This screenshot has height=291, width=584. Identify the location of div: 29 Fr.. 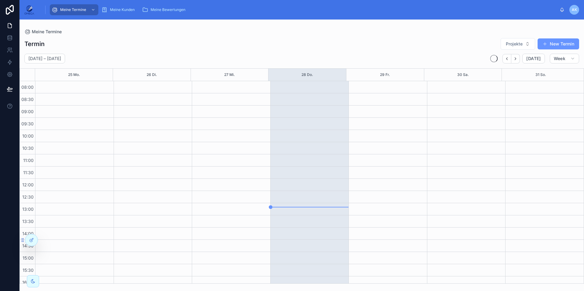
(385, 75).